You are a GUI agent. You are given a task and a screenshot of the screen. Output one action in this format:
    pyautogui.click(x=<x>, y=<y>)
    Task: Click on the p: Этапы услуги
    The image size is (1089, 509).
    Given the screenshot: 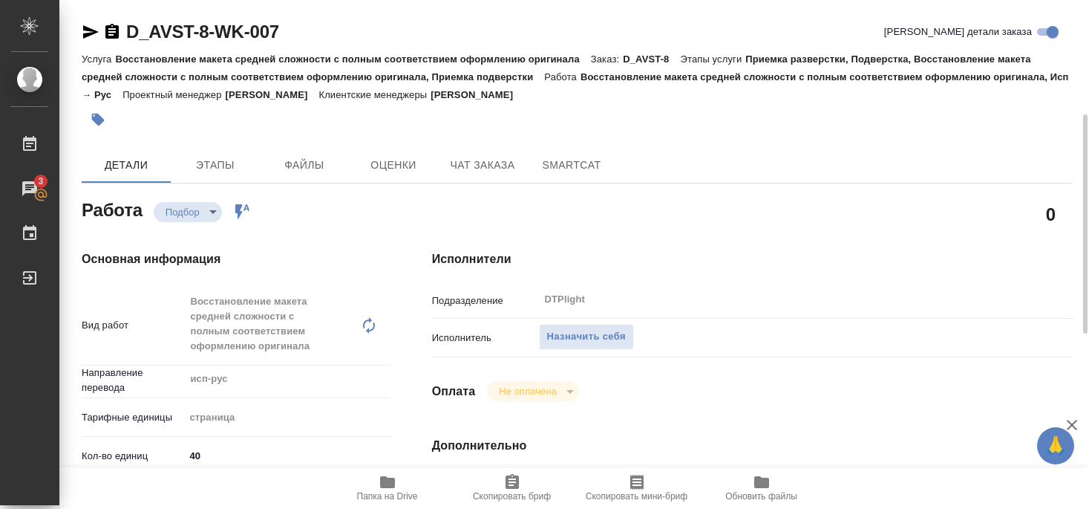 What is the action you would take?
    pyautogui.click(x=713, y=59)
    